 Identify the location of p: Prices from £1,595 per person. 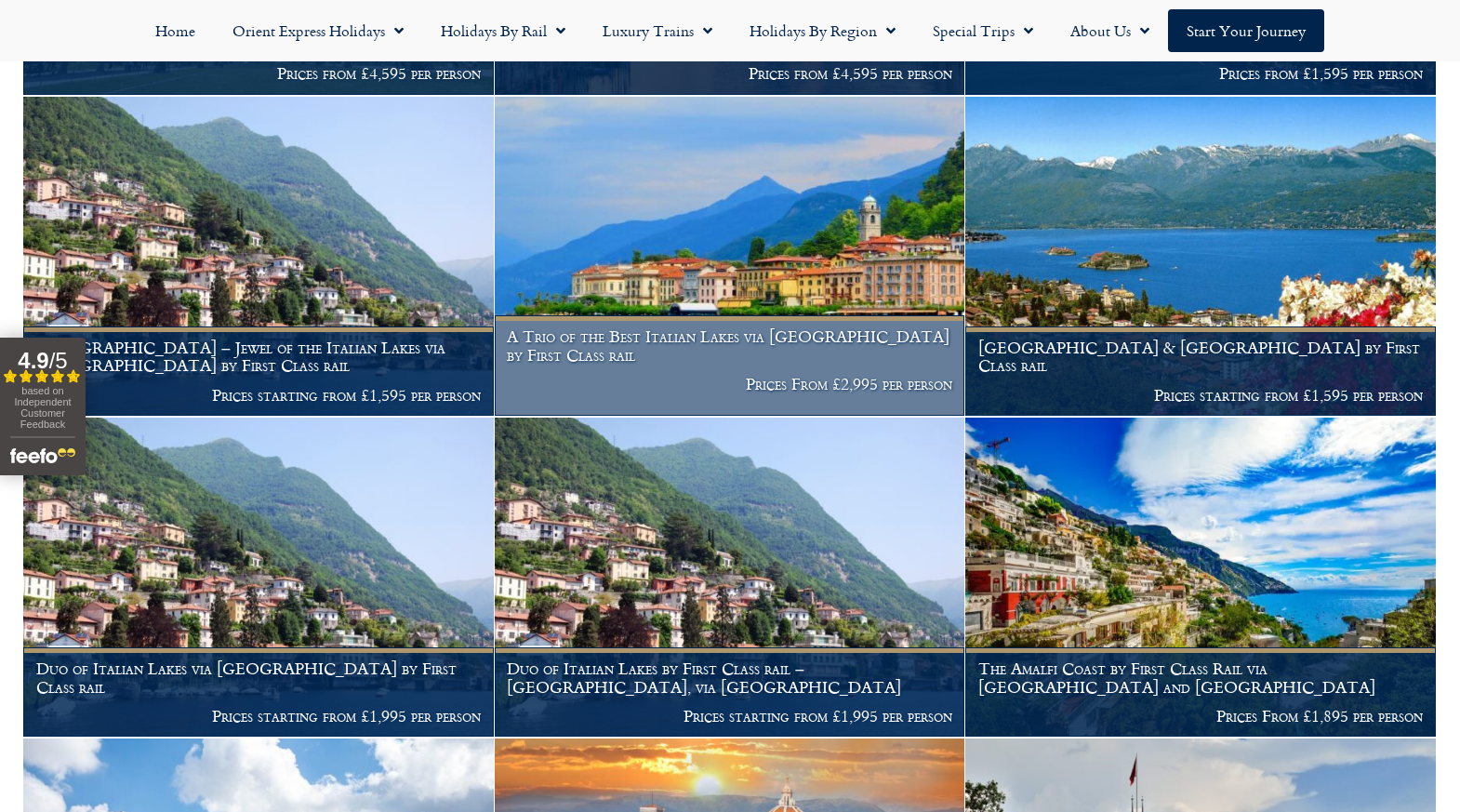
(1201, 74).